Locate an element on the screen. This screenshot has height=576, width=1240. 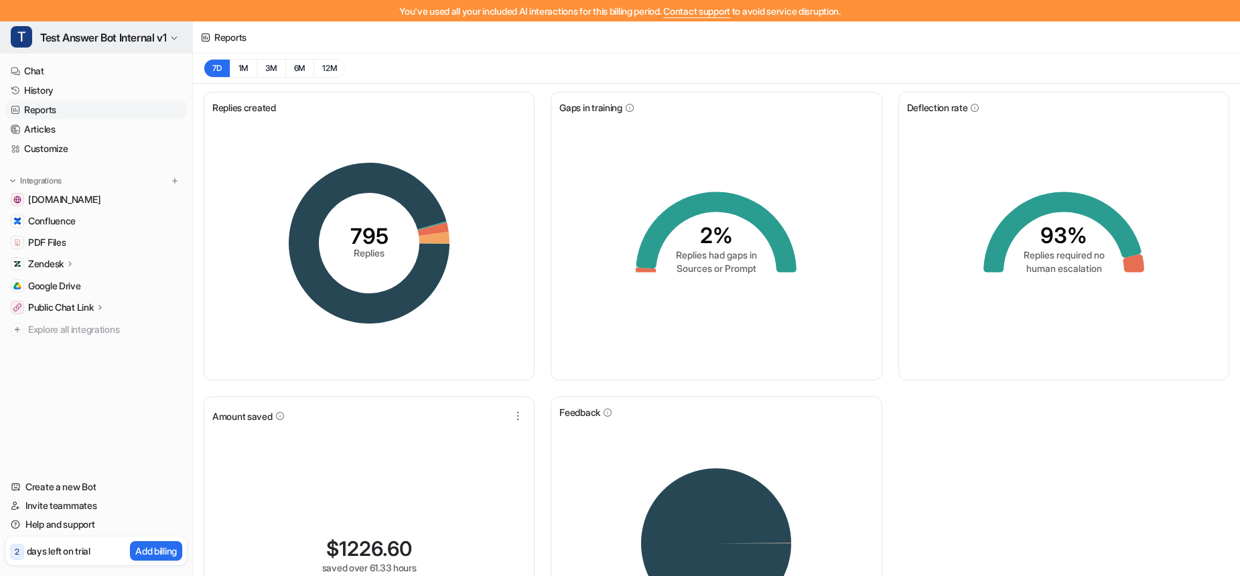
p: 2 is located at coordinates (17, 552).